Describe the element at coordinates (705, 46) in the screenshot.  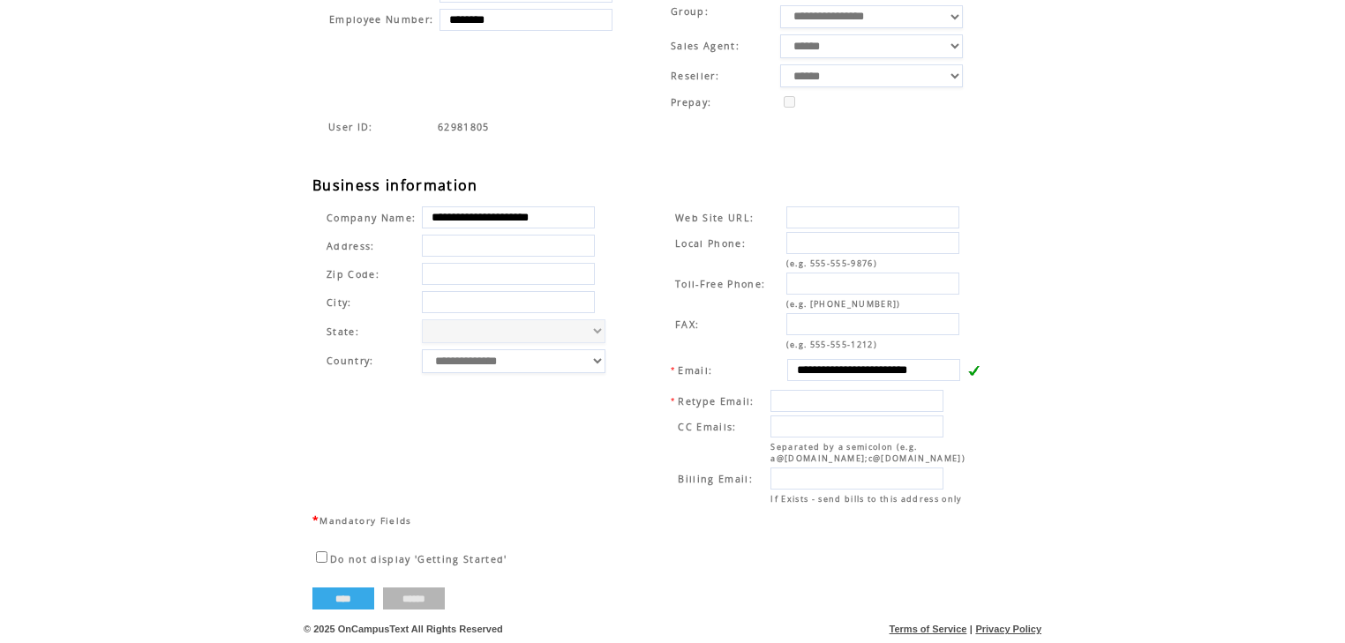
I see `span: Sales Agent:` at that location.